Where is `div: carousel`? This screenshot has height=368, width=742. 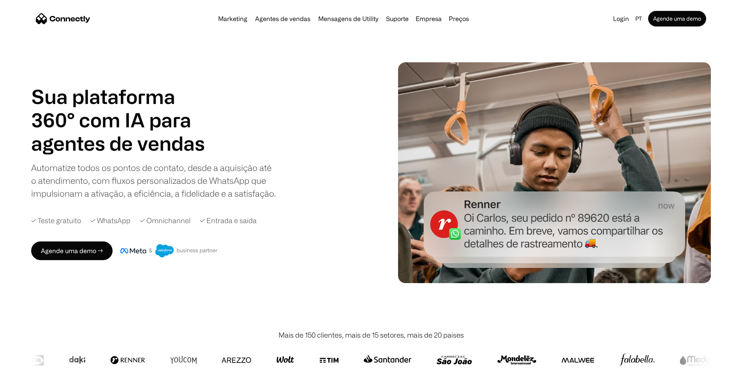 div: carousel is located at coordinates (121, 143).